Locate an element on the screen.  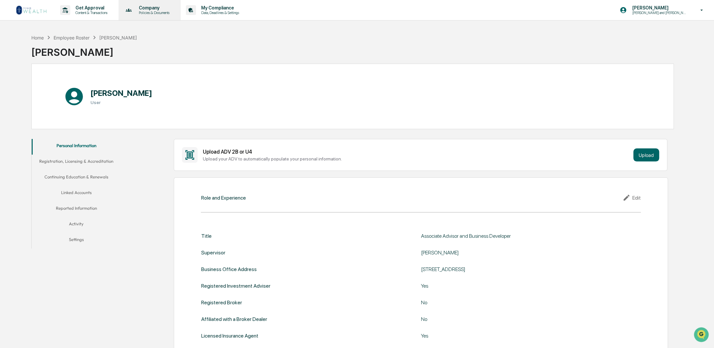
button: Start new chat is located at coordinates (115, 56).